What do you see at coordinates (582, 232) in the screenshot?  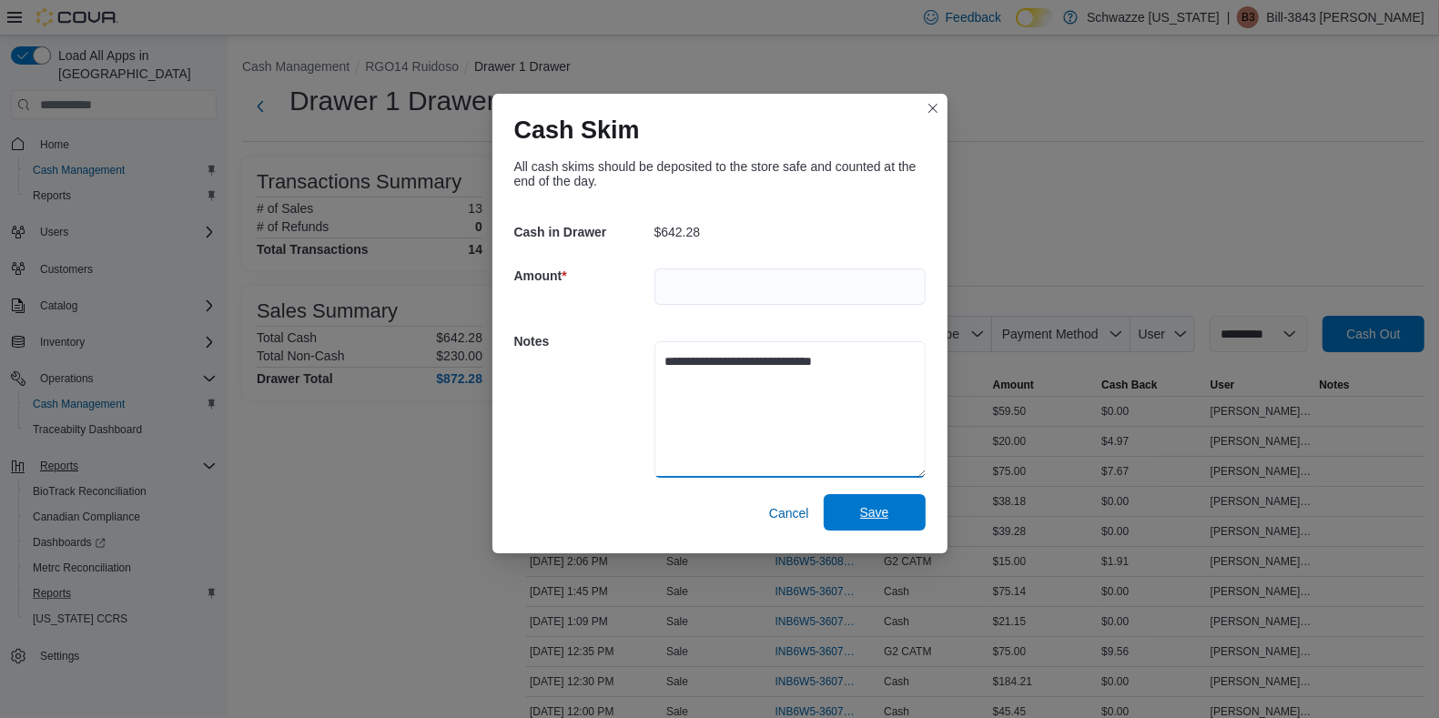 I see `h5: Cash in Drawer` at bounding box center [582, 232].